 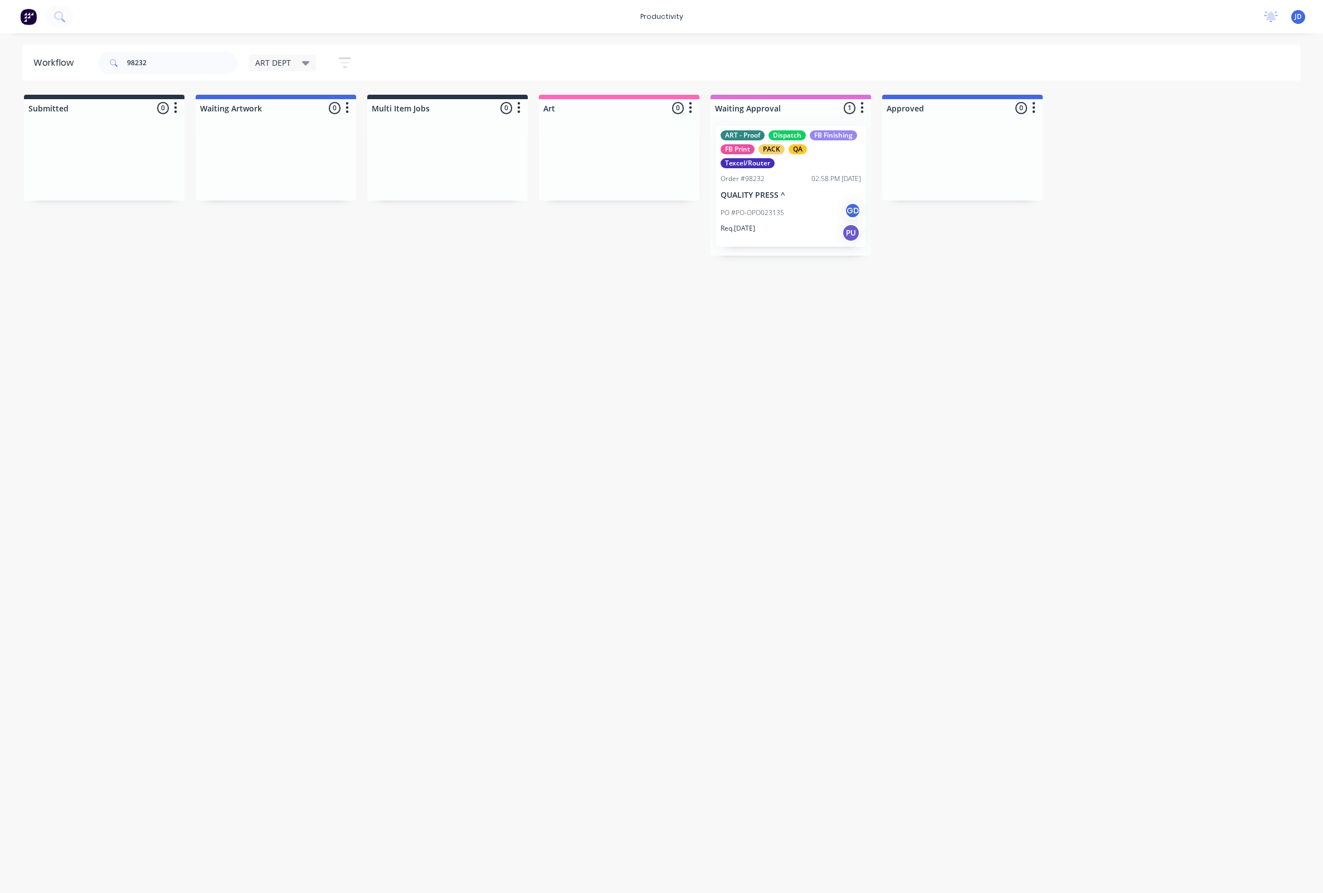 I want to click on div: Dispatch, so click(x=787, y=135).